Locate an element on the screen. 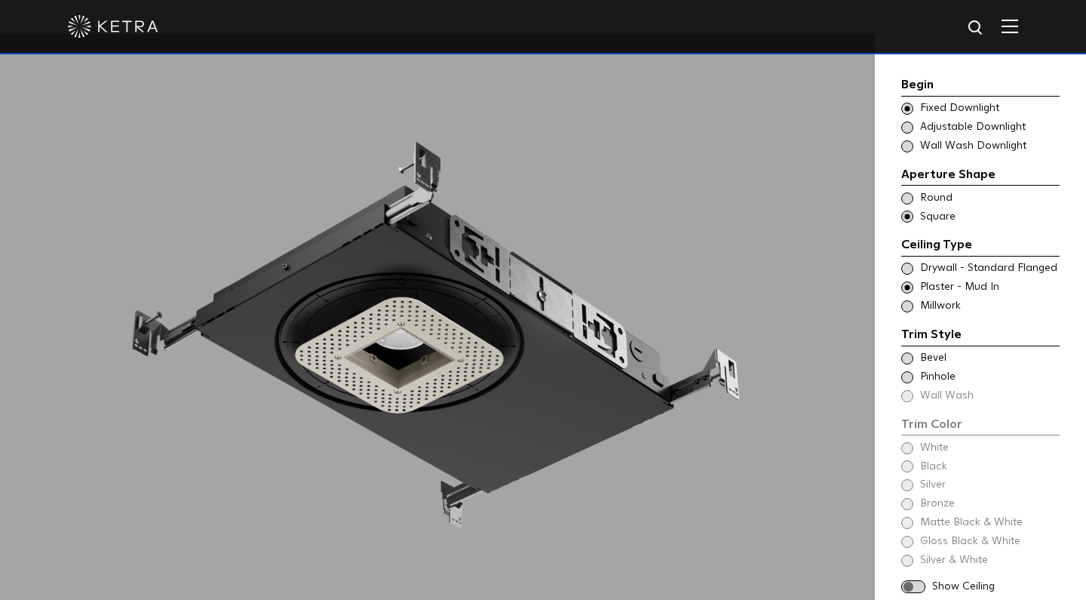 The image size is (1086, 600). img: ketra-logo-2019-white is located at coordinates (113, 26).